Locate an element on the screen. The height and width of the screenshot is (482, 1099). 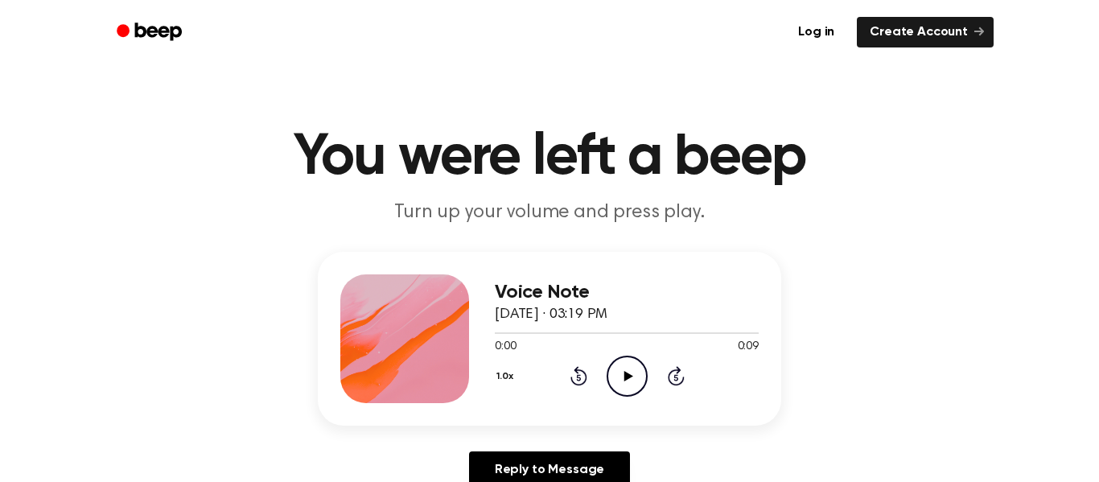
button: 1.0x is located at coordinates (507, 376).